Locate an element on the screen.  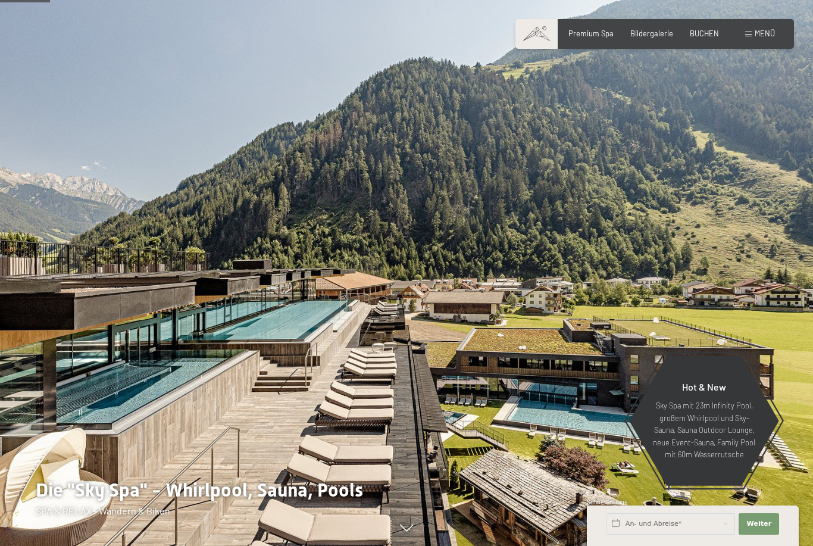
button: Weiter is located at coordinates (759, 524).